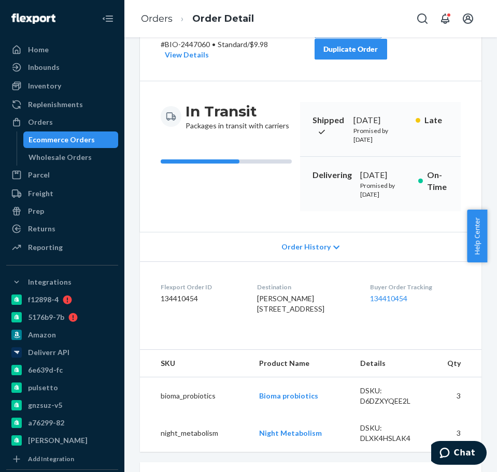  Describe the element at coordinates (62, 423) in the screenshot. I see `a: a76299-82` at that location.